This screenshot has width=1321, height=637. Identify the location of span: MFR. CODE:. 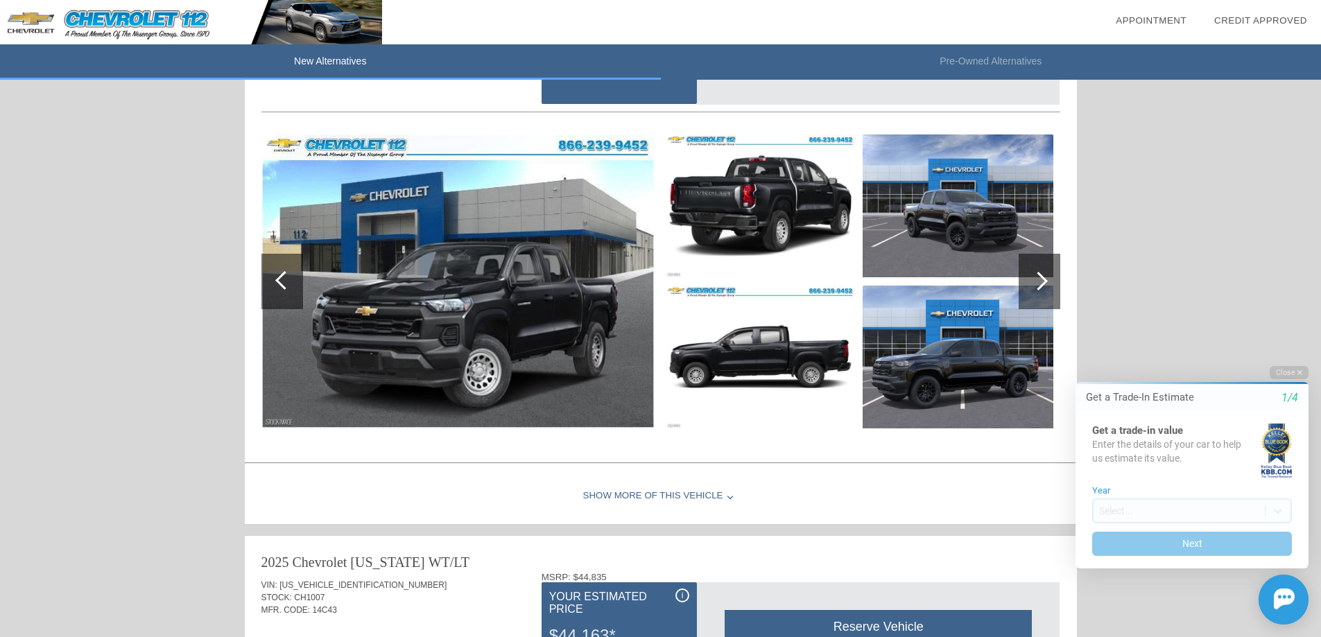
(286, 610).